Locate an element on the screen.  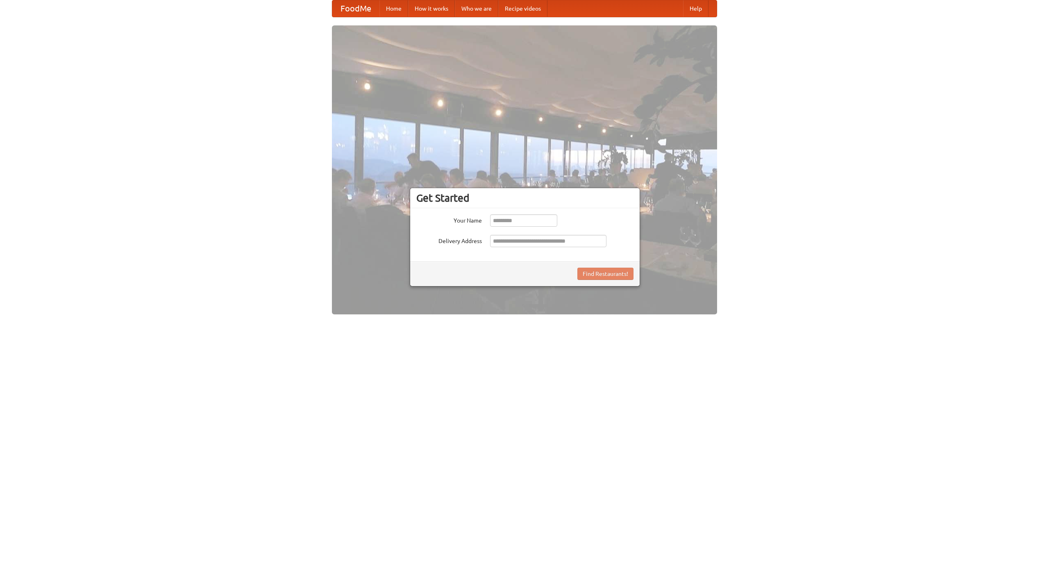
a: How it works is located at coordinates (431, 9).